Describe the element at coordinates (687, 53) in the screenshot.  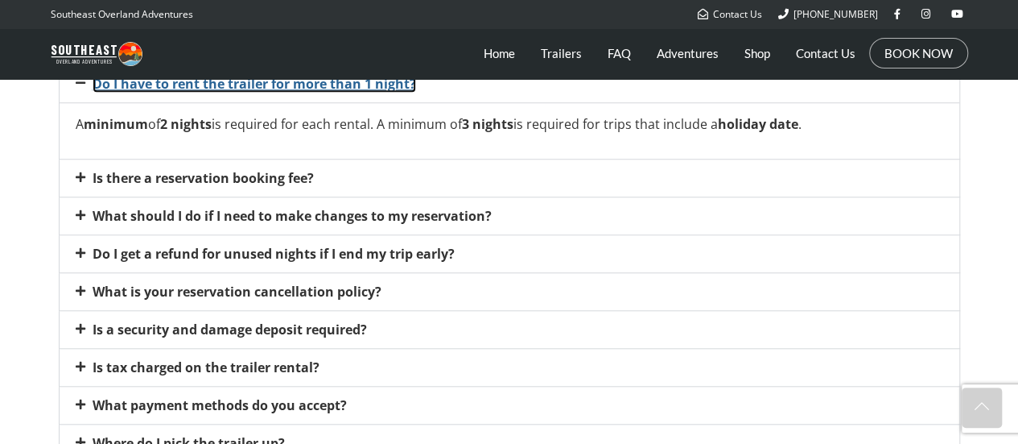
I see `a: Adventures` at that location.